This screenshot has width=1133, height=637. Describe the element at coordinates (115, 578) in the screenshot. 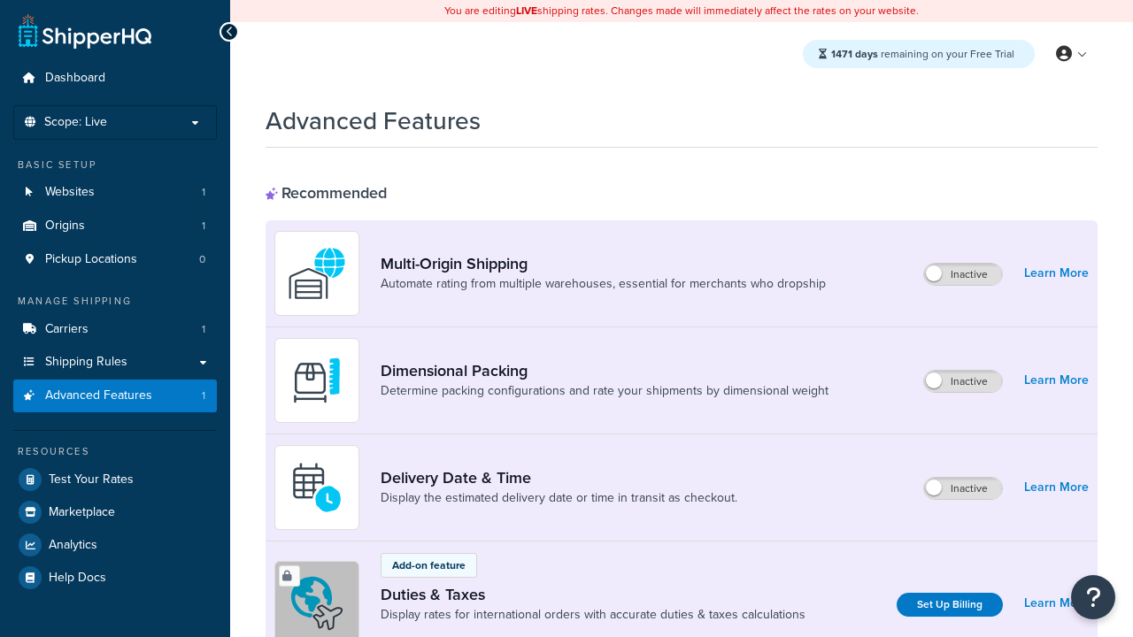

I see `li: Help Docs` at that location.